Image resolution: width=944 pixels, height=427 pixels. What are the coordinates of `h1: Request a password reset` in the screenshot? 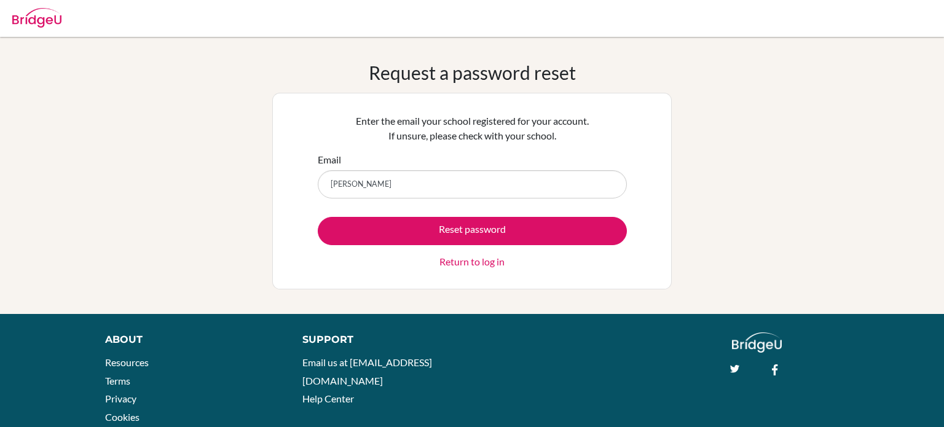 It's located at (472, 73).